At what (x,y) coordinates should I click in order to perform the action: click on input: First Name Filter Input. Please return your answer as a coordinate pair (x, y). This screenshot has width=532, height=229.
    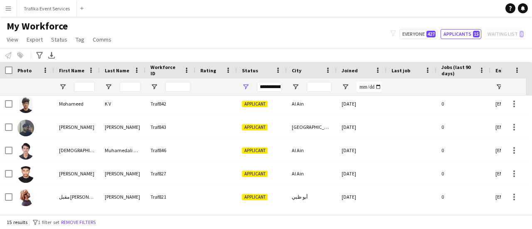
    Looking at the image, I should click on (84, 87).